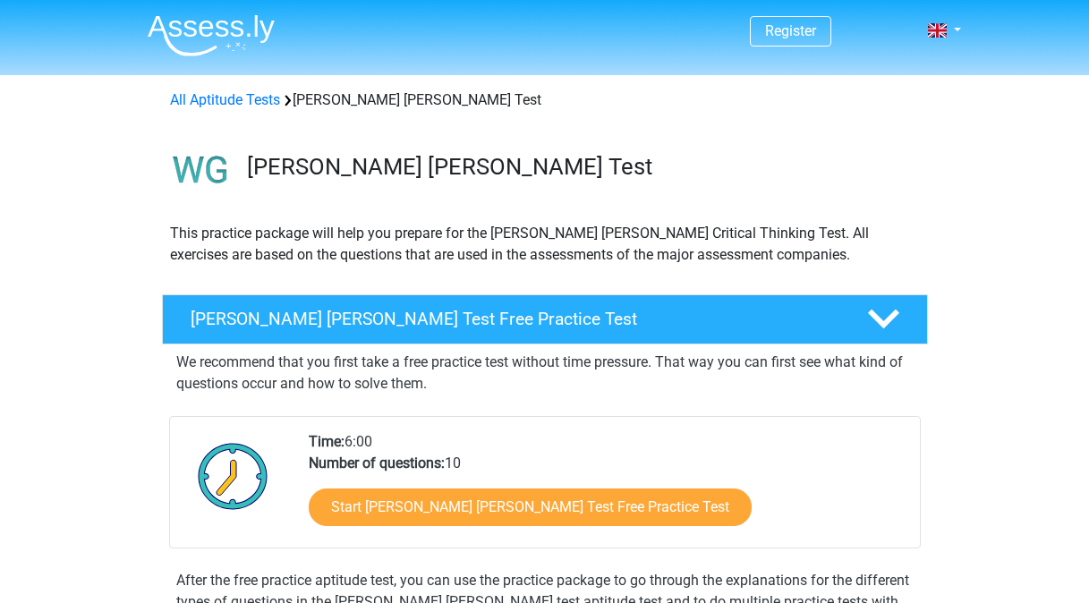  I want to click on img: watson glaser test, so click(200, 170).